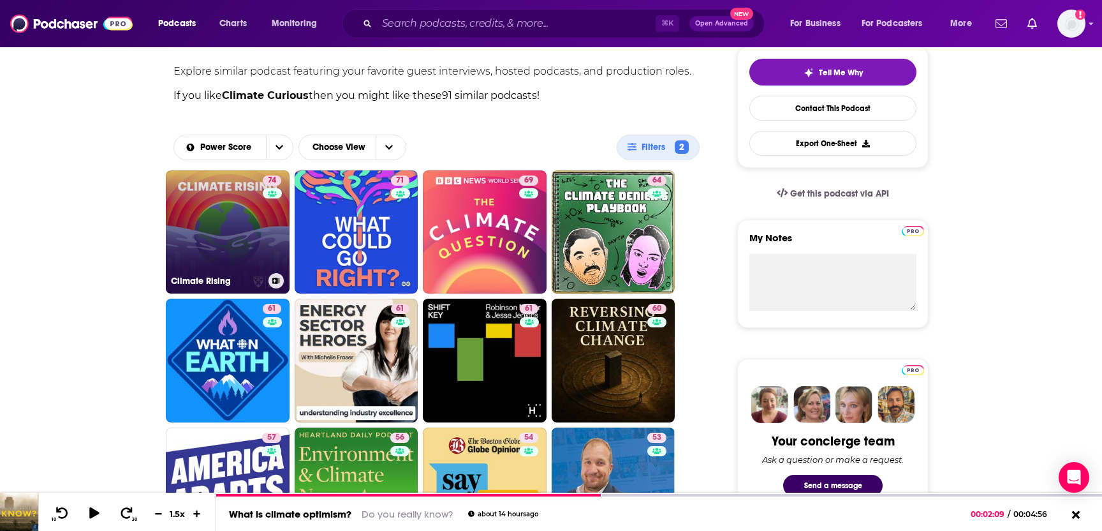 This screenshot has height=531, width=1102. Describe the element at coordinates (61, 513) in the screenshot. I see `button: 10` at that location.